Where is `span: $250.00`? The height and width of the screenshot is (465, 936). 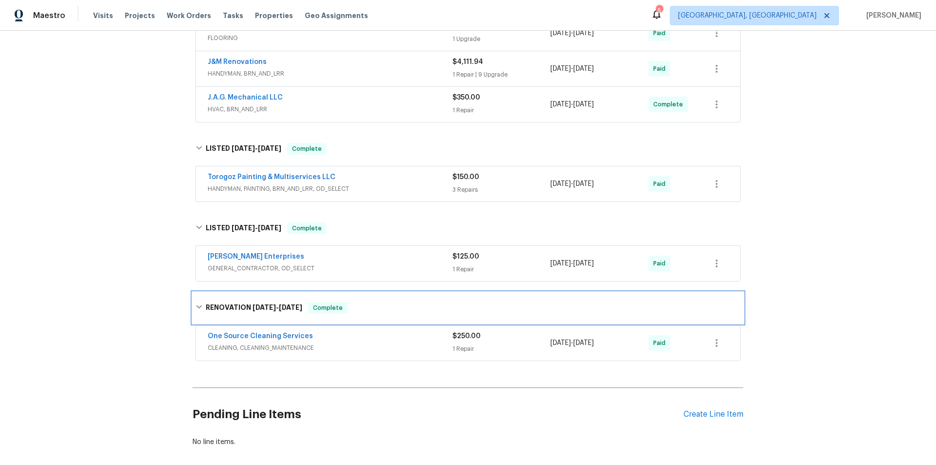
span: $250.00 is located at coordinates (467, 336).